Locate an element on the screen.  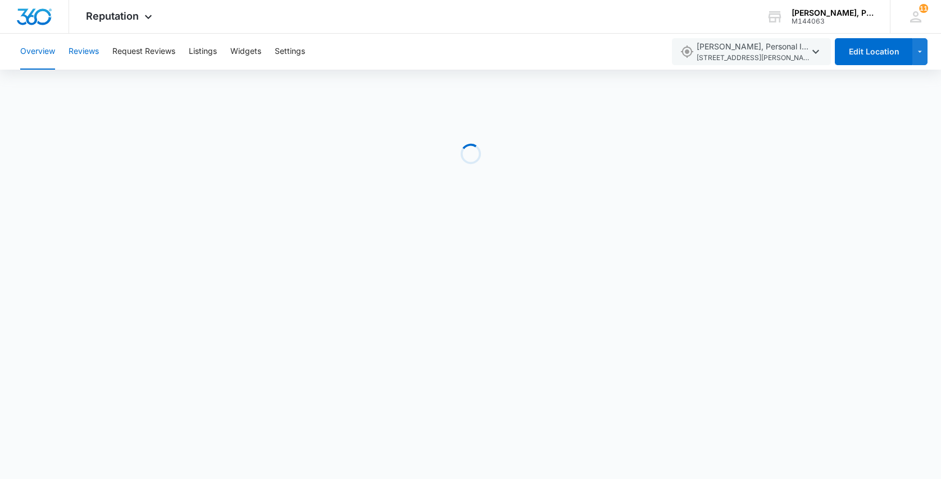
div: account id is located at coordinates (832, 21).